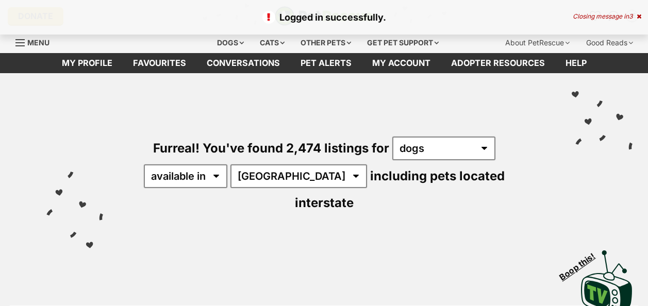  I want to click on a: Adopter resources, so click(498, 63).